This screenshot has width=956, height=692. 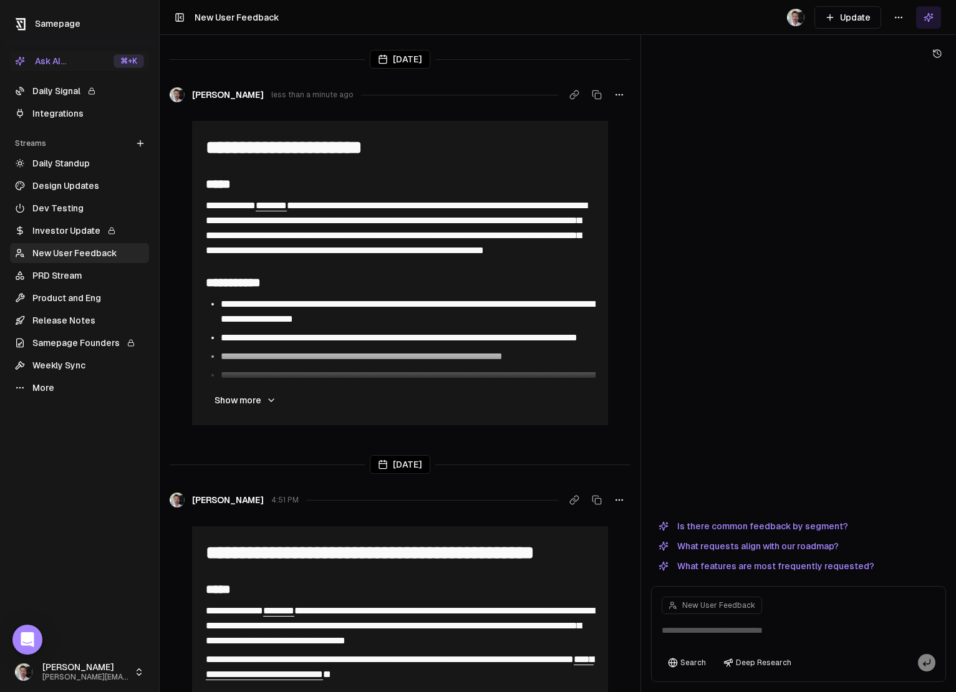 I want to click on a: Investor Update, so click(x=79, y=231).